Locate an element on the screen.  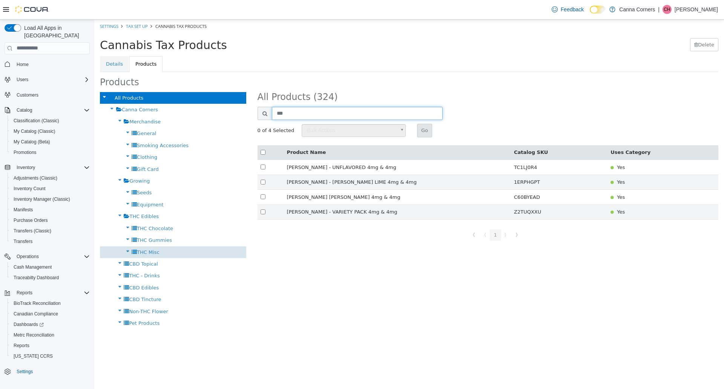
span: BioTrack Reconciliation is located at coordinates (50, 303).